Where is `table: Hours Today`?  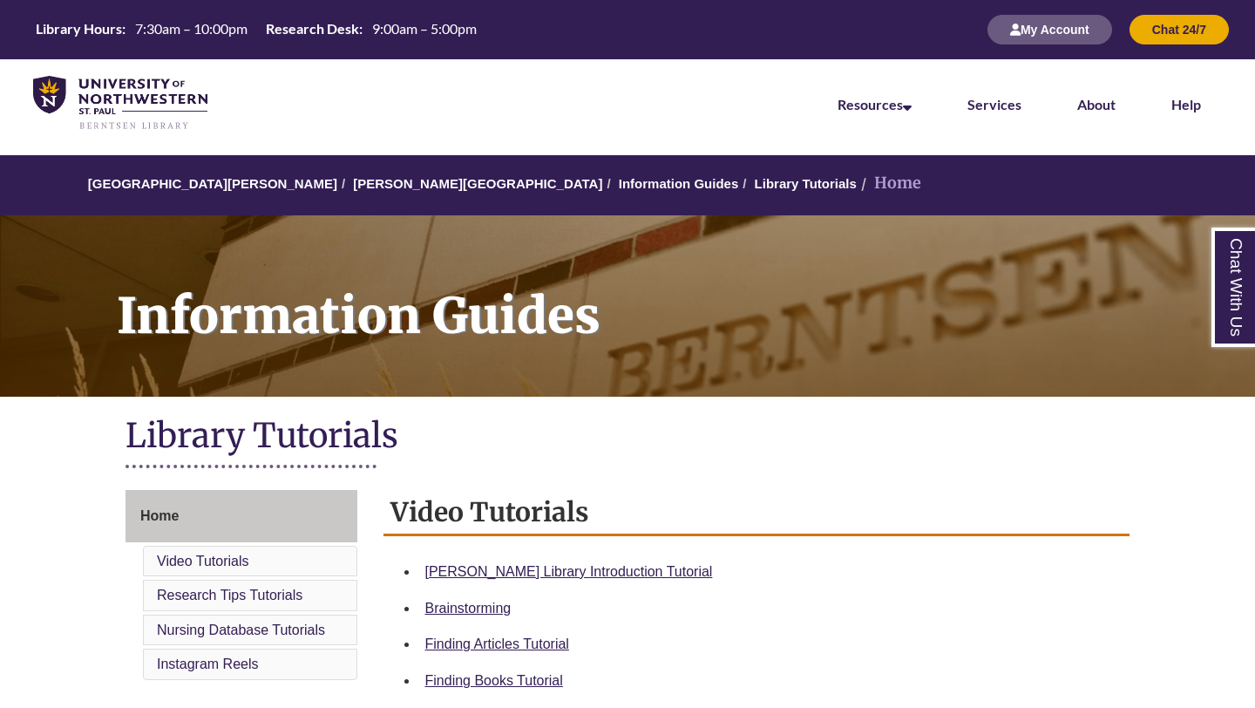 table: Hours Today is located at coordinates (256, 29).